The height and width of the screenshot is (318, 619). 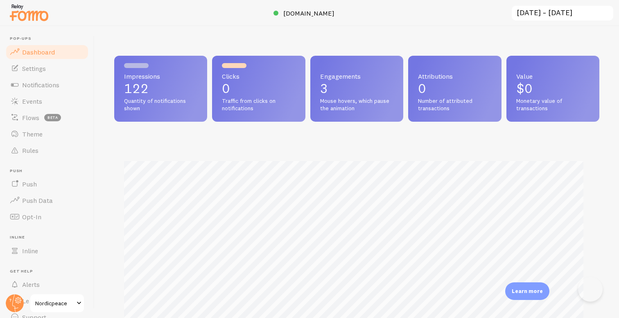 I want to click on span: Notifications, so click(x=41, y=85).